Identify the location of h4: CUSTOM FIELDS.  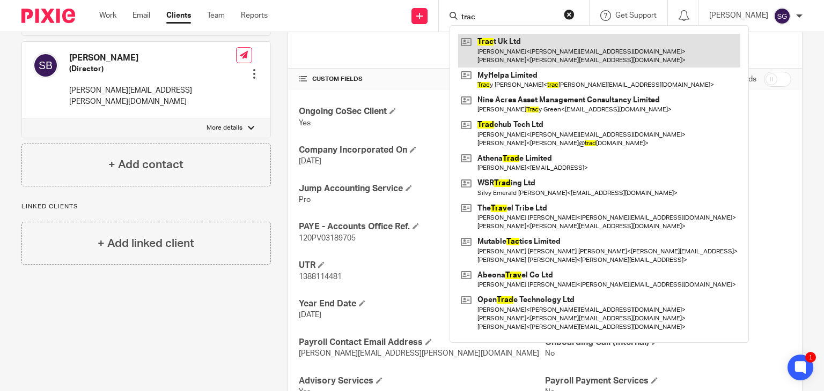
(422, 79).